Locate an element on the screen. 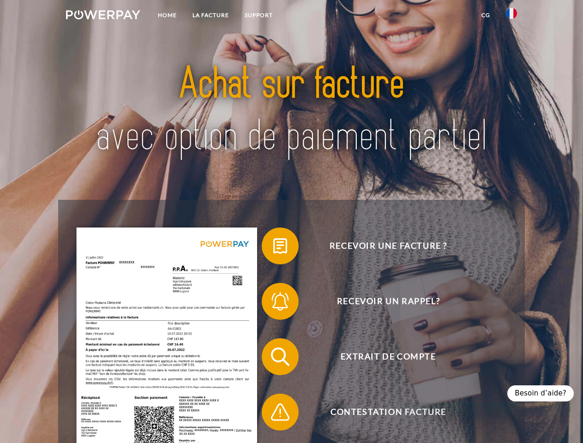 The image size is (583, 443). img: title-powerpay_fr.svg is located at coordinates (291, 110).